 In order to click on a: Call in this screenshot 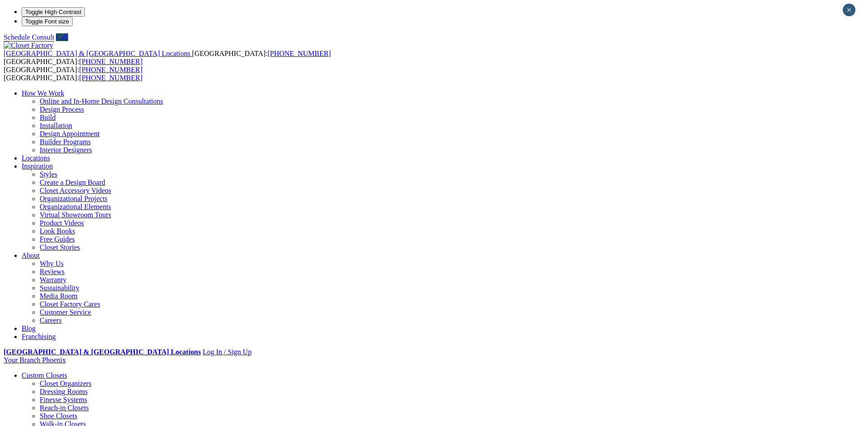, I will do `click(62, 37)`.